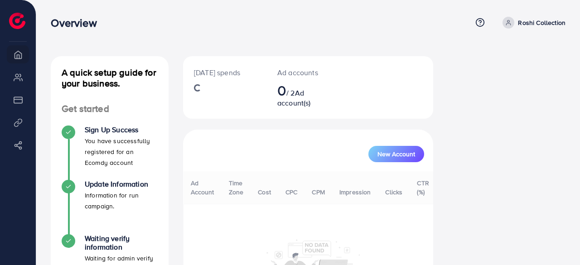 The width and height of the screenshot is (580, 265). I want to click on a: Roshi Collection, so click(532, 23).